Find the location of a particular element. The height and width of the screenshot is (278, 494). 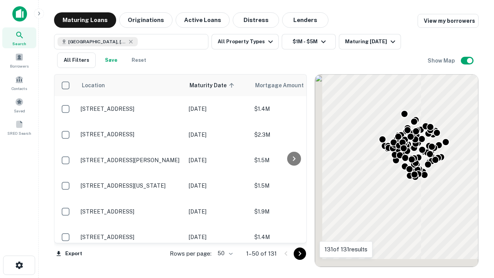

div: 0 0 is located at coordinates (396, 170).